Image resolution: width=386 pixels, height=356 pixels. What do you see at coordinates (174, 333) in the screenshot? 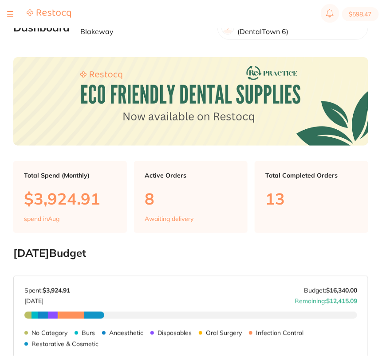
I see `p: Disposables` at bounding box center [174, 333].